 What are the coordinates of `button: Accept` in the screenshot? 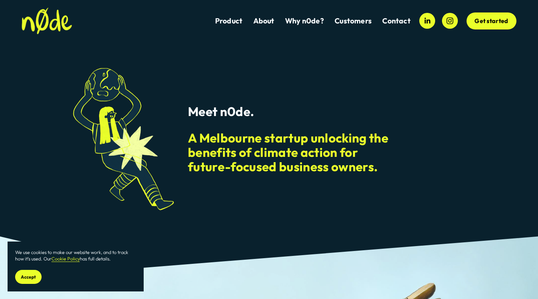 It's located at (28, 277).